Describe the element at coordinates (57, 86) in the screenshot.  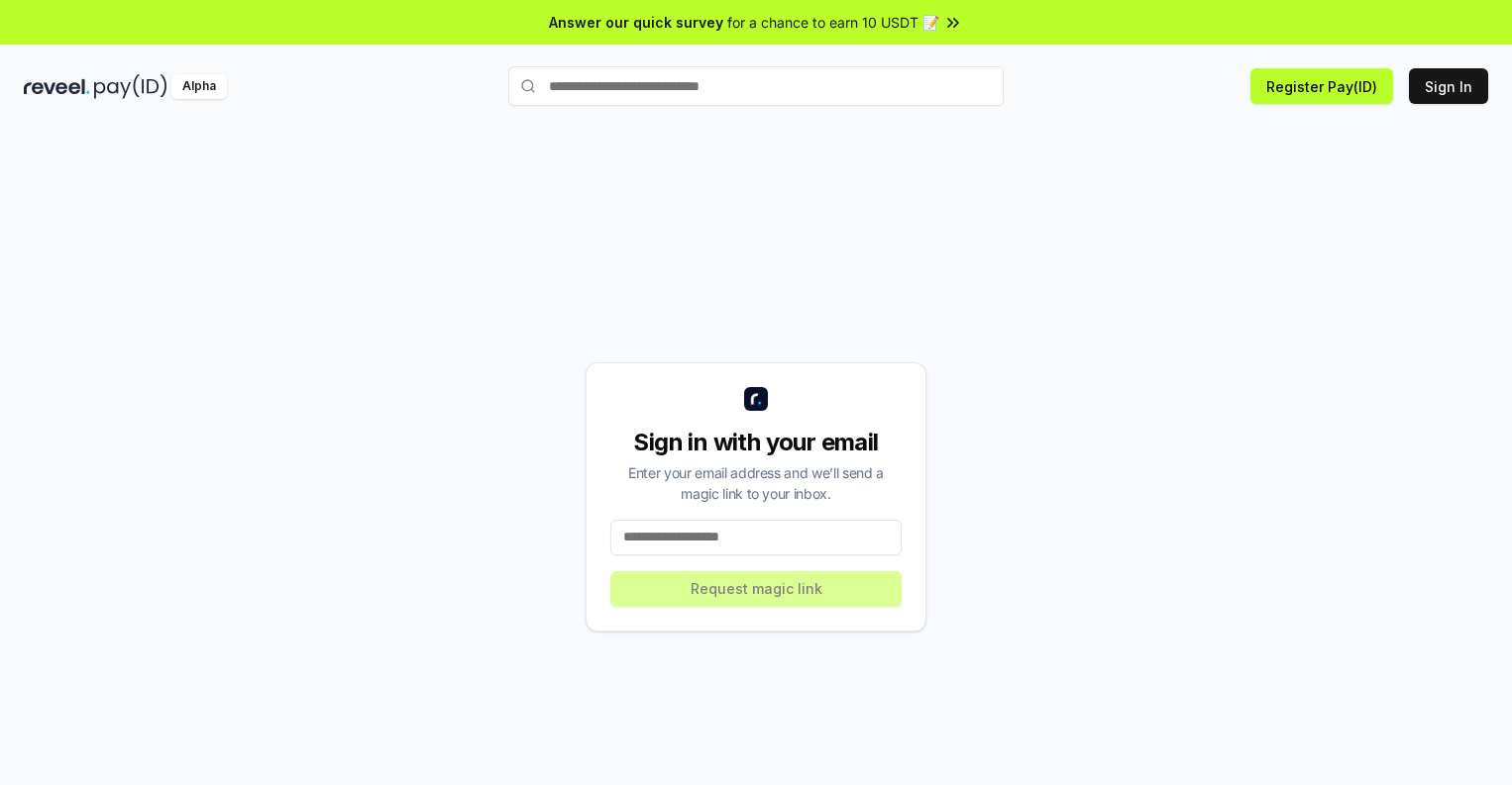
I see `img: reveel_dark` at that location.